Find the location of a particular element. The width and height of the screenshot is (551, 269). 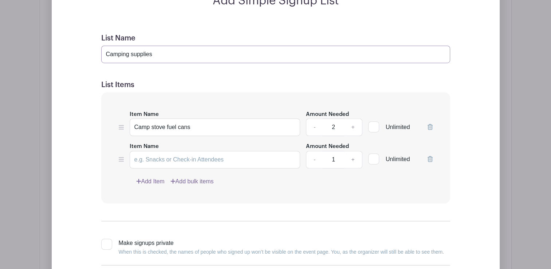

div: Make signups private is located at coordinates (281, 247).